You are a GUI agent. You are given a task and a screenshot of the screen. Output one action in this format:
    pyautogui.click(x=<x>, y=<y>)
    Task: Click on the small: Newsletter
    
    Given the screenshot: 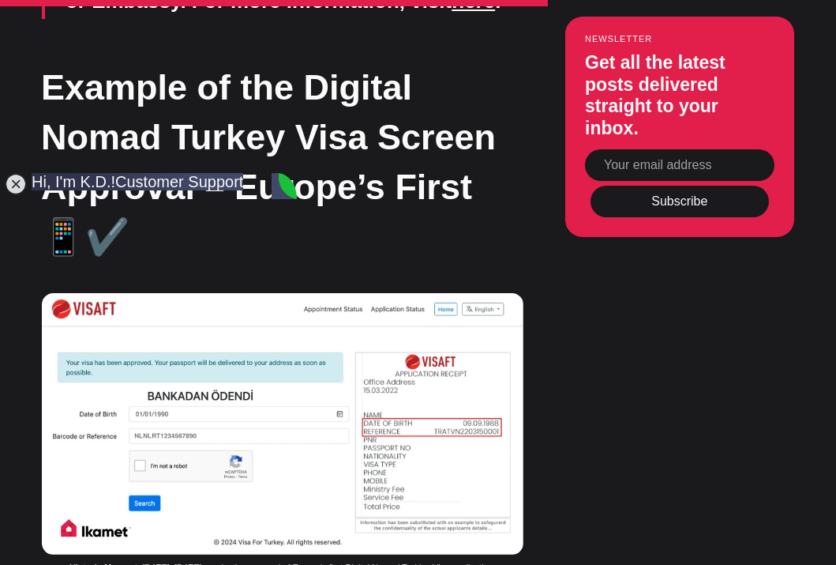 What is the action you would take?
    pyautogui.click(x=680, y=39)
    